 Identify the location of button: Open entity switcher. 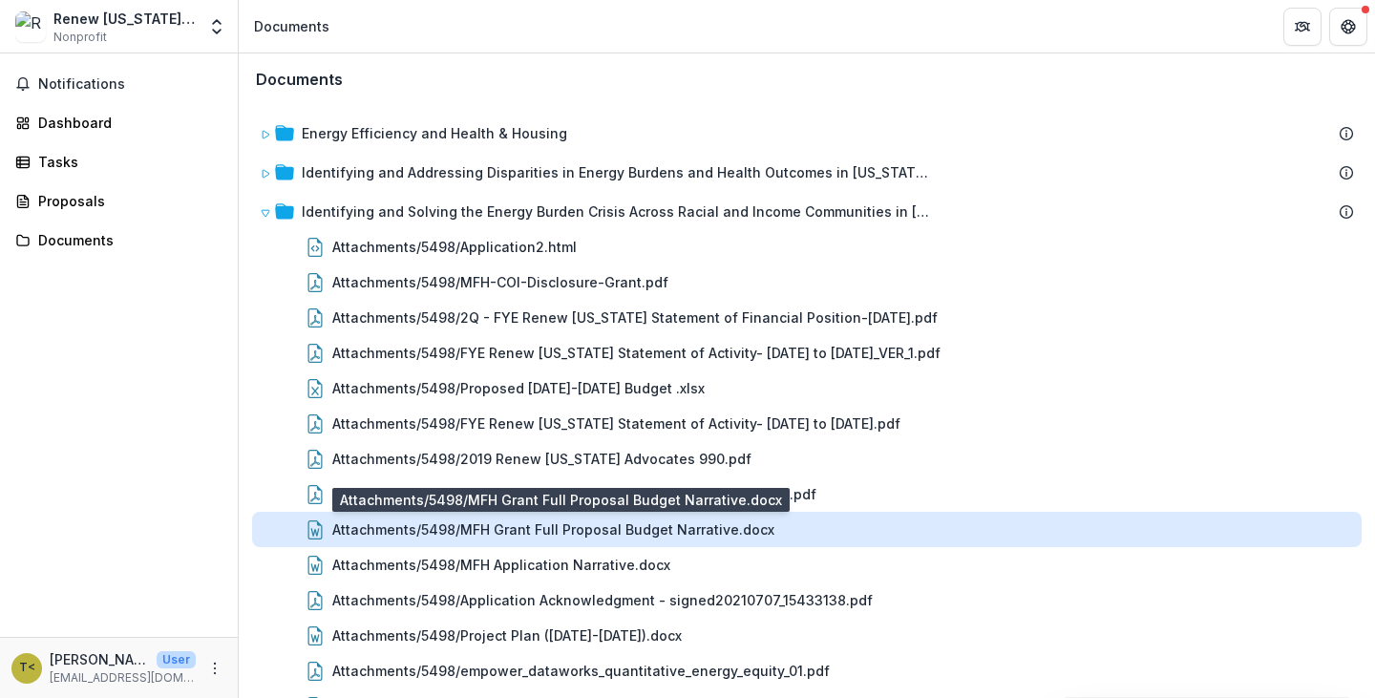
(217, 27).